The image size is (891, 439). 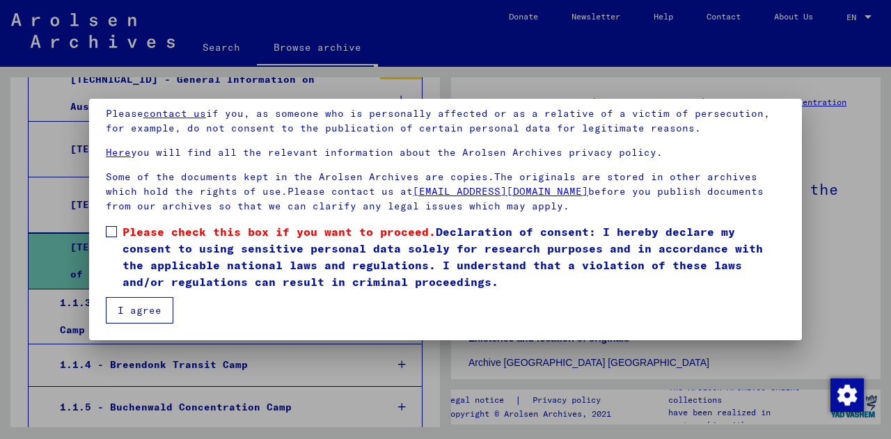 What do you see at coordinates (445, 191) in the screenshot?
I see `p: Some of the documents kept in the Arolsen Archives are copies.The originals are stored in other a...` at bounding box center [445, 191].